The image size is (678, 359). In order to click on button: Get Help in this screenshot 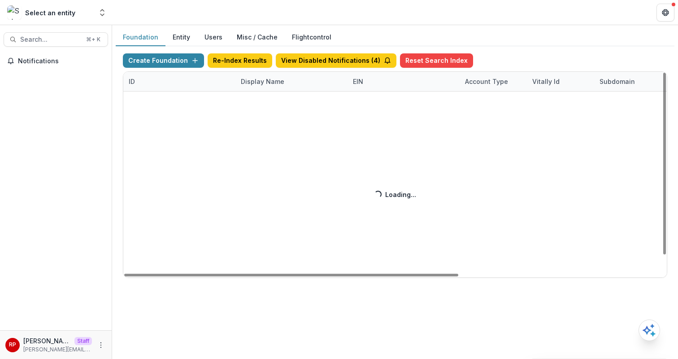, I will do `click(666, 13)`.